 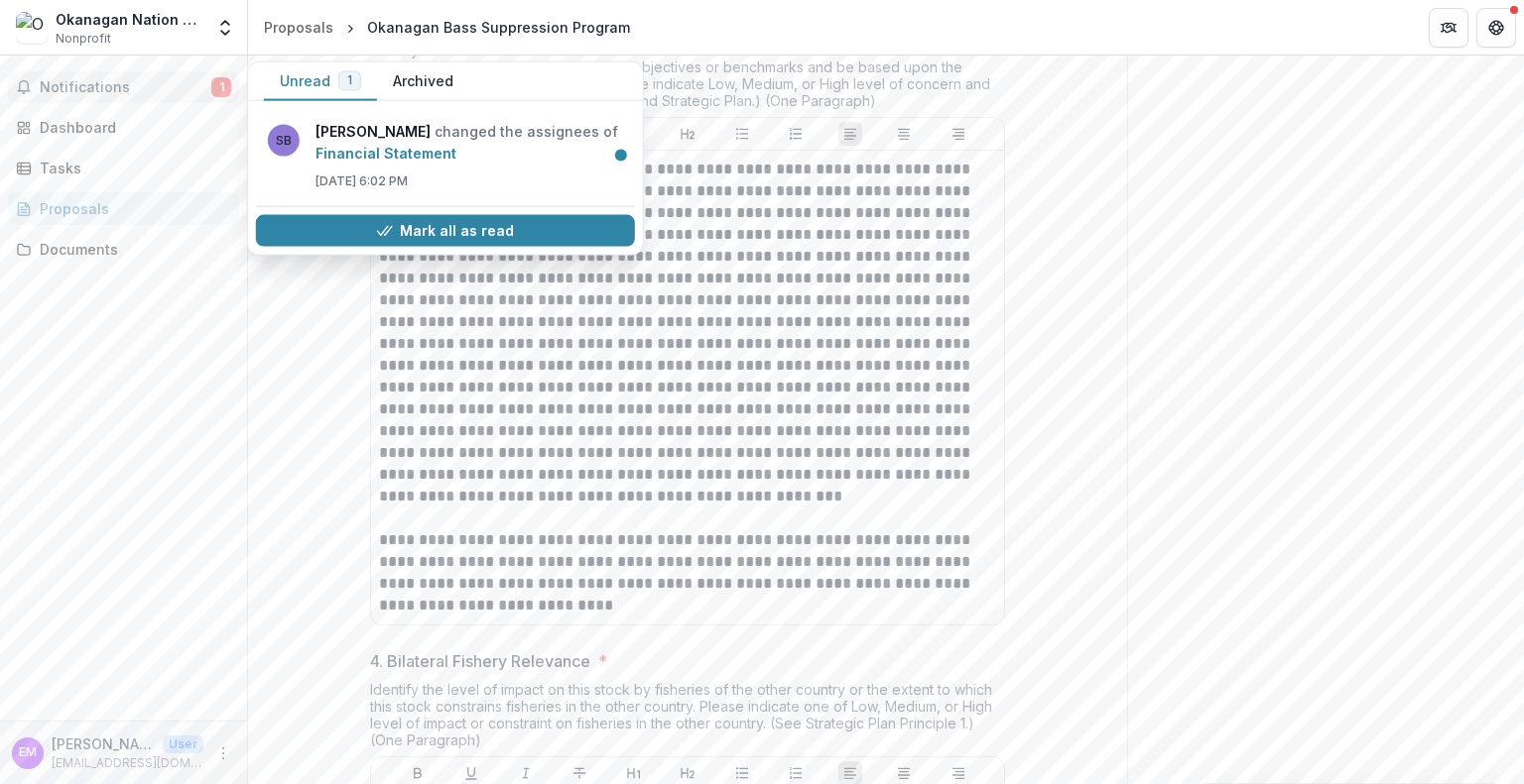 What do you see at coordinates (32, 28) in the screenshot?
I see `img: Okanagan Nation Alliance Fisheries Department` at bounding box center [32, 28].